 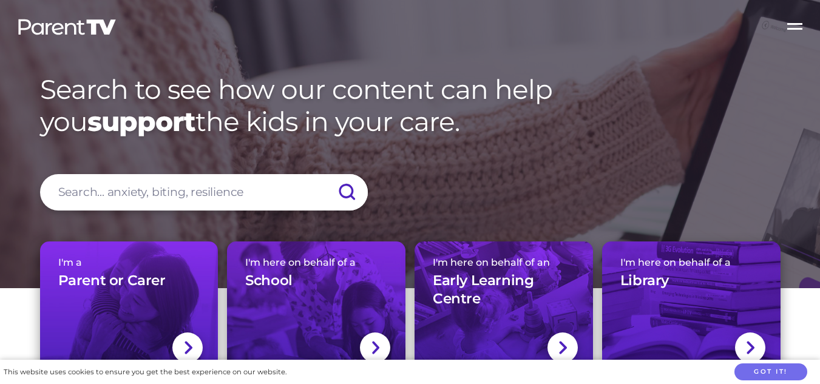 I want to click on button: Got it!, so click(x=771, y=372).